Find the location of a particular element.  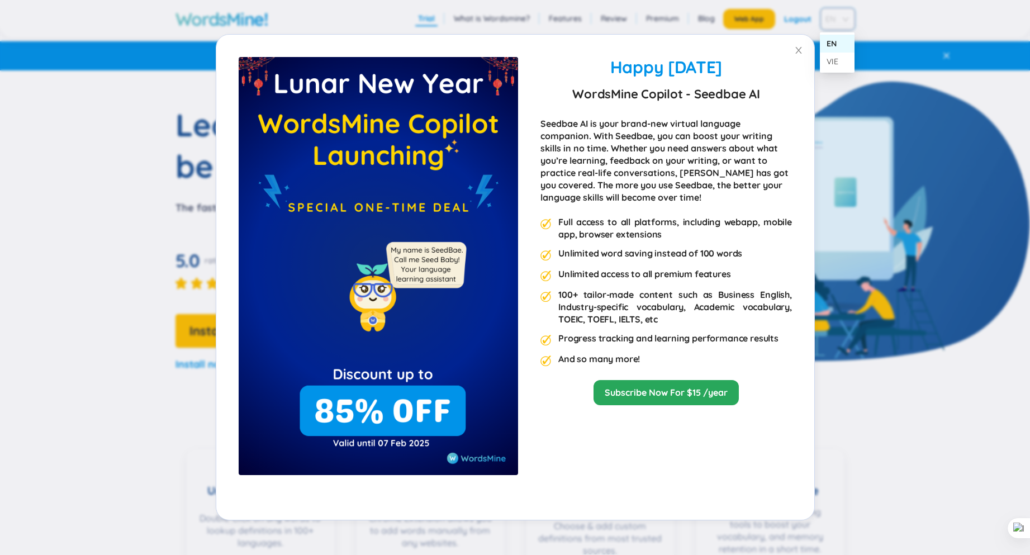

a: Subscribe Now For $15 /year is located at coordinates (666, 393).